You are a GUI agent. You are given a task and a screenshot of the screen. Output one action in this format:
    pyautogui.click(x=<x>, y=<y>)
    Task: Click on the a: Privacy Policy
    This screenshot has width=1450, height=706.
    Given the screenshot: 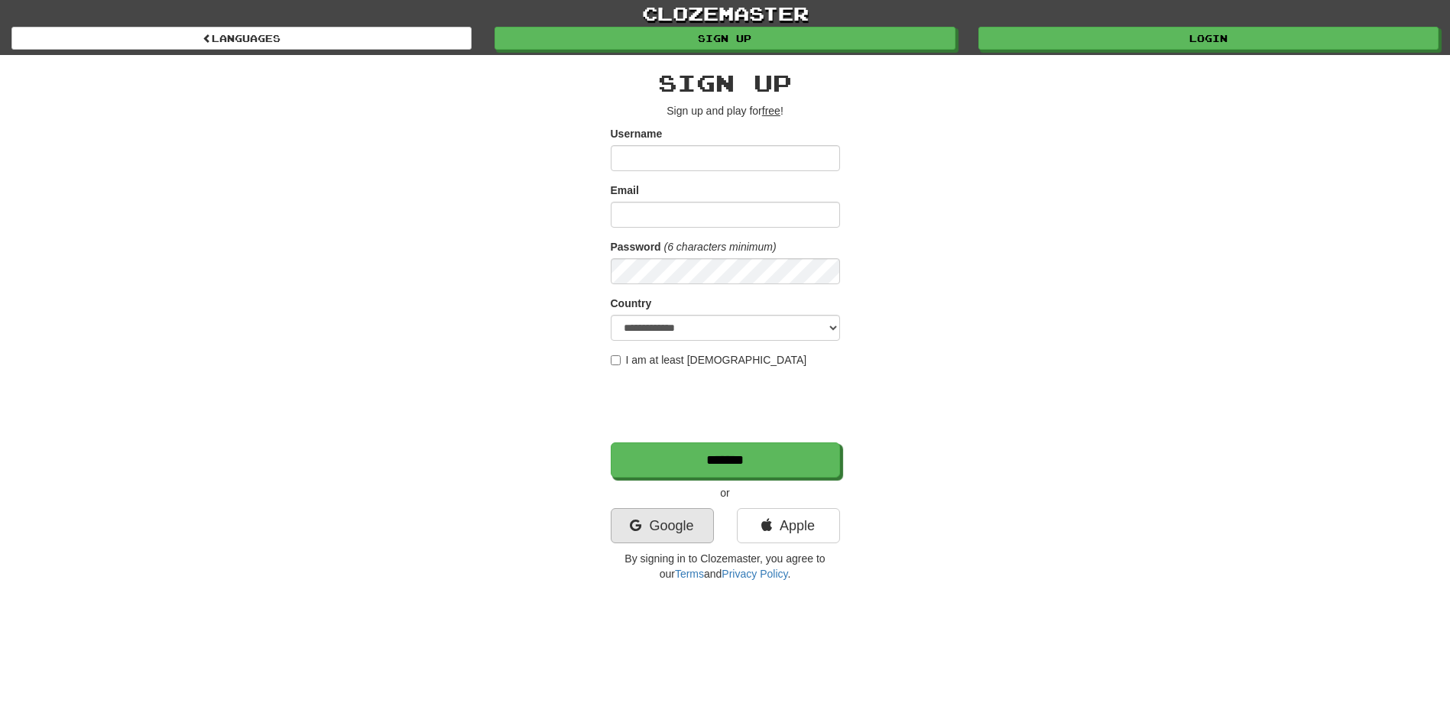 What is the action you would take?
    pyautogui.click(x=754, y=574)
    